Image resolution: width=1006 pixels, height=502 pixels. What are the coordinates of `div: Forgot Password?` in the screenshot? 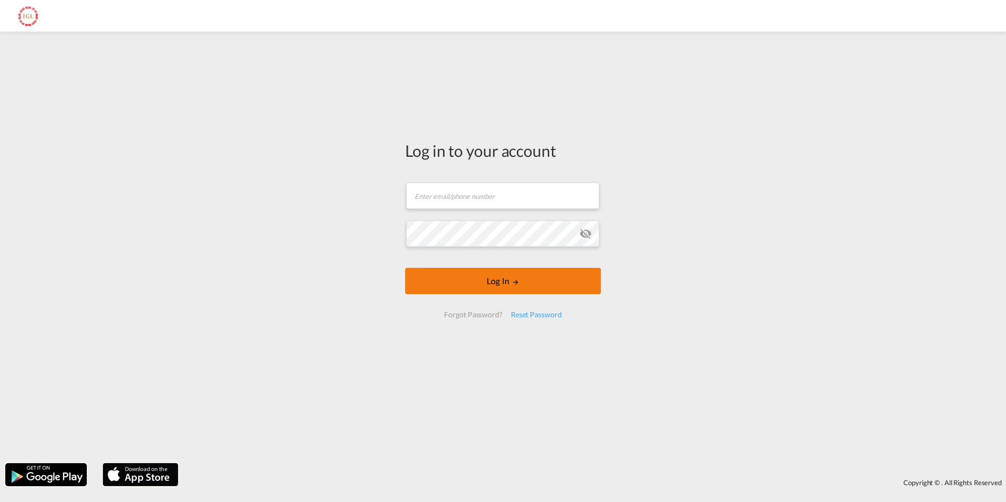 It's located at (473, 315).